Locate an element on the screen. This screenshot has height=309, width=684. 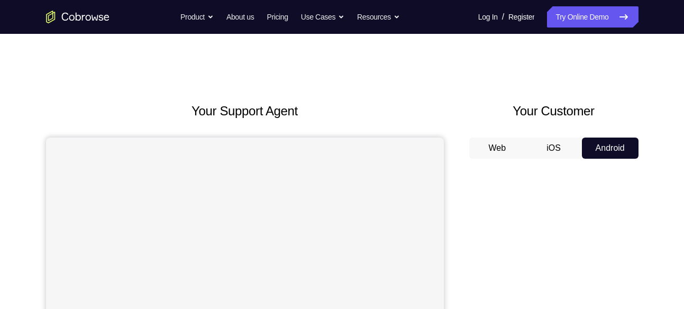
a: Try Online Demo is located at coordinates (593, 17).